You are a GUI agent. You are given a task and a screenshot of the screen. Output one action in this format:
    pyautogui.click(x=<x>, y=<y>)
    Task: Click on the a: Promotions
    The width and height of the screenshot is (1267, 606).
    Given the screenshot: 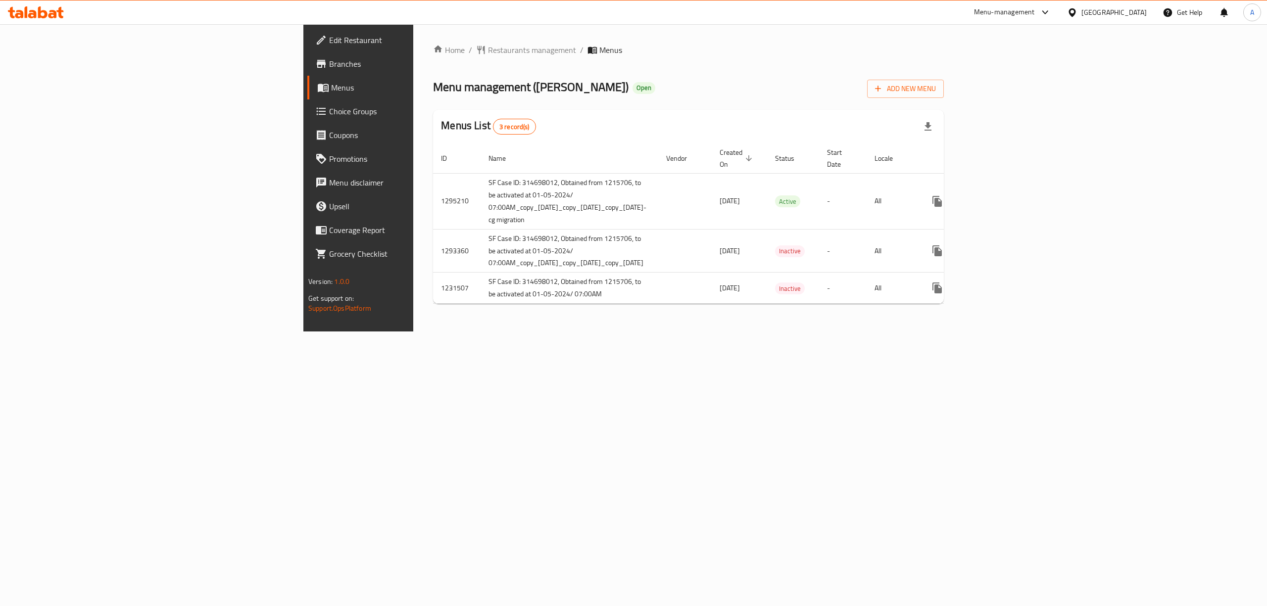 What is the action you would take?
    pyautogui.click(x=411, y=159)
    